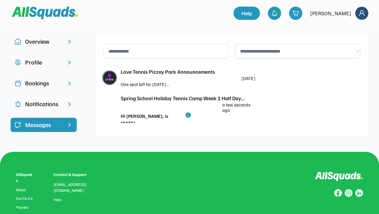 This screenshot has height=214, width=379. Describe the element at coordinates (109, 78) in the screenshot. I see `img: LTPP_Logo_REV.jpeg` at that location.